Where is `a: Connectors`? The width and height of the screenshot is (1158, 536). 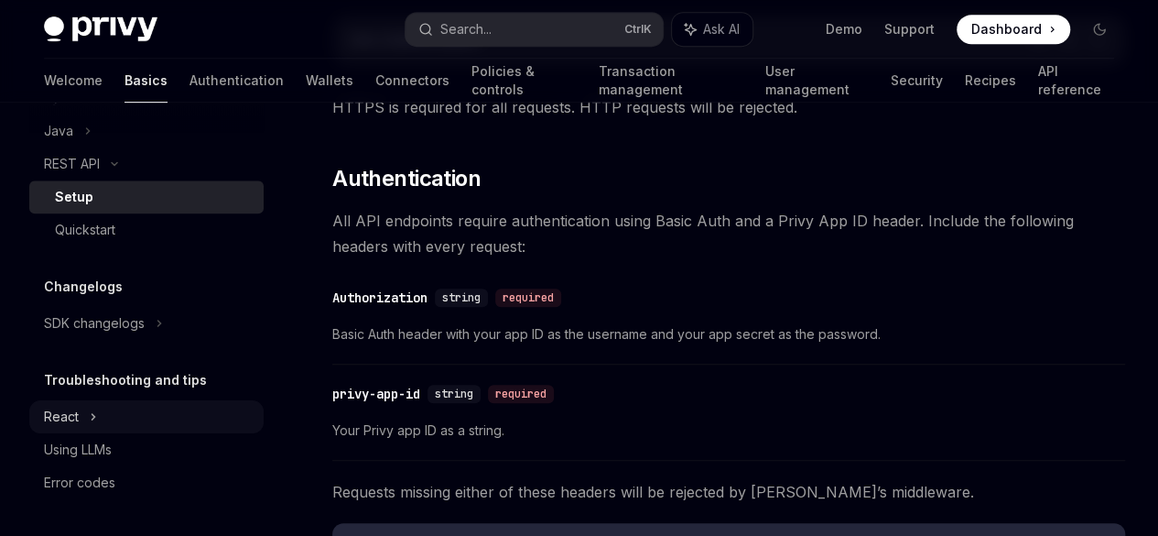
a: Connectors is located at coordinates (412, 81).